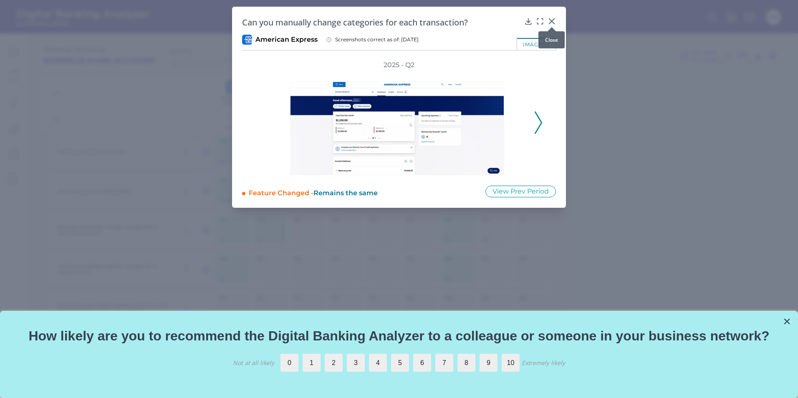 Image resolution: width=798 pixels, height=398 pixels. I want to click on div: Extremely likely, so click(543, 363).